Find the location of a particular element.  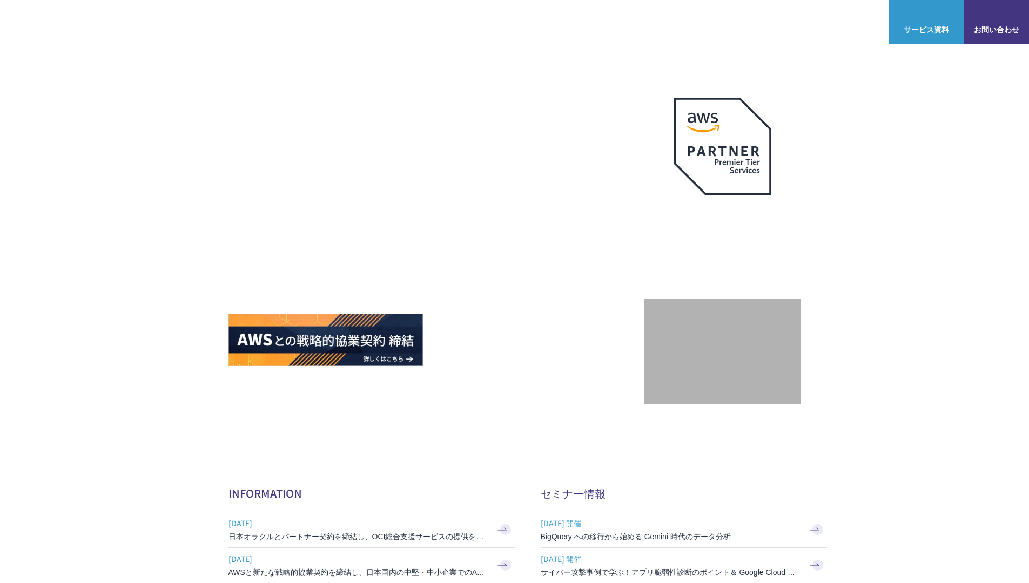

em: AWS is located at coordinates (722, 216).